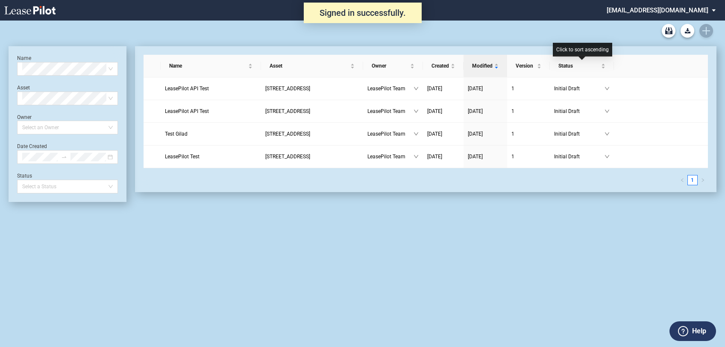  I want to click on span: Created, so click(440, 66).